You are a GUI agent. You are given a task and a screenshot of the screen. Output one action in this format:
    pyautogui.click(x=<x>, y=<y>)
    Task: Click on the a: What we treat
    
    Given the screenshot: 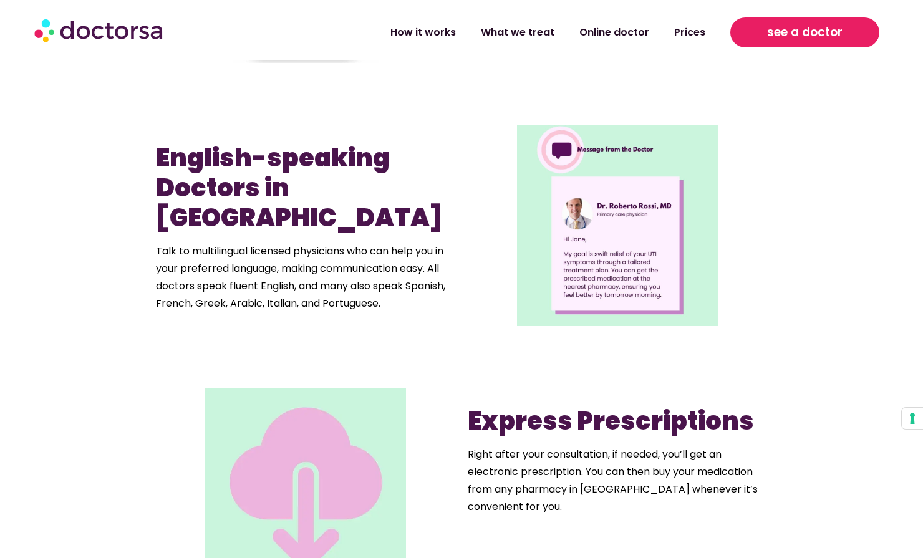 What is the action you would take?
    pyautogui.click(x=517, y=32)
    